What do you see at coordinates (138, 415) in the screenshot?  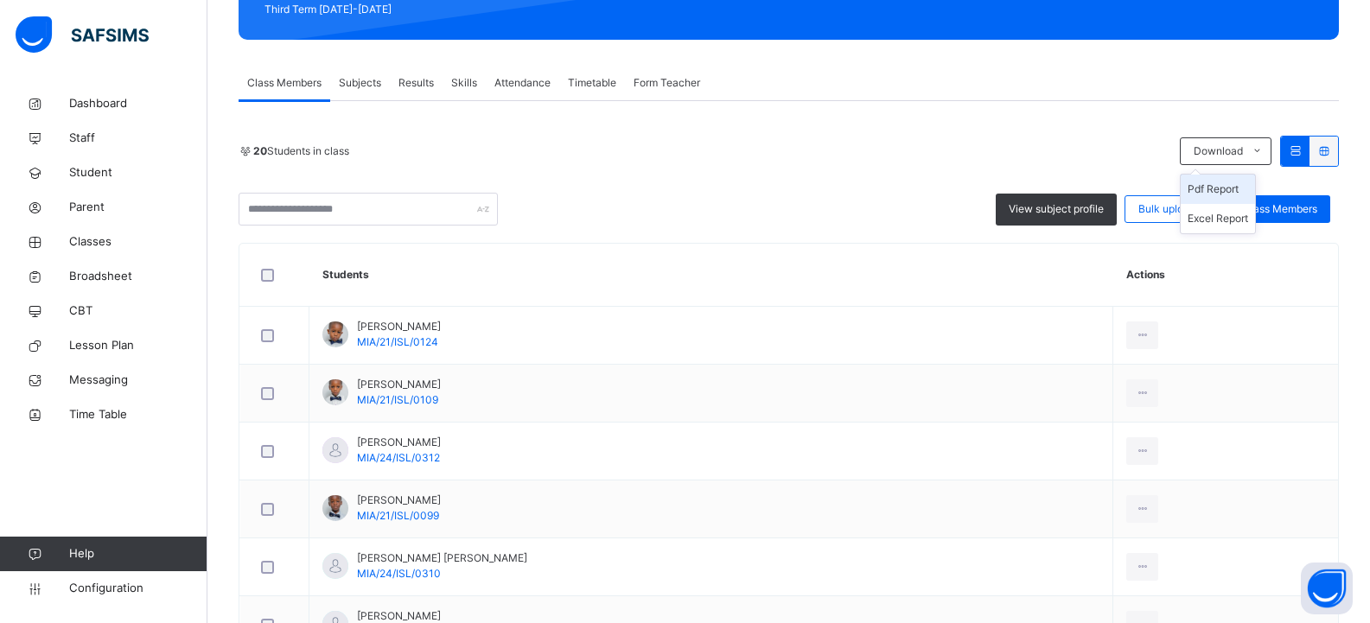 I see `span: Time Table` at bounding box center [138, 415].